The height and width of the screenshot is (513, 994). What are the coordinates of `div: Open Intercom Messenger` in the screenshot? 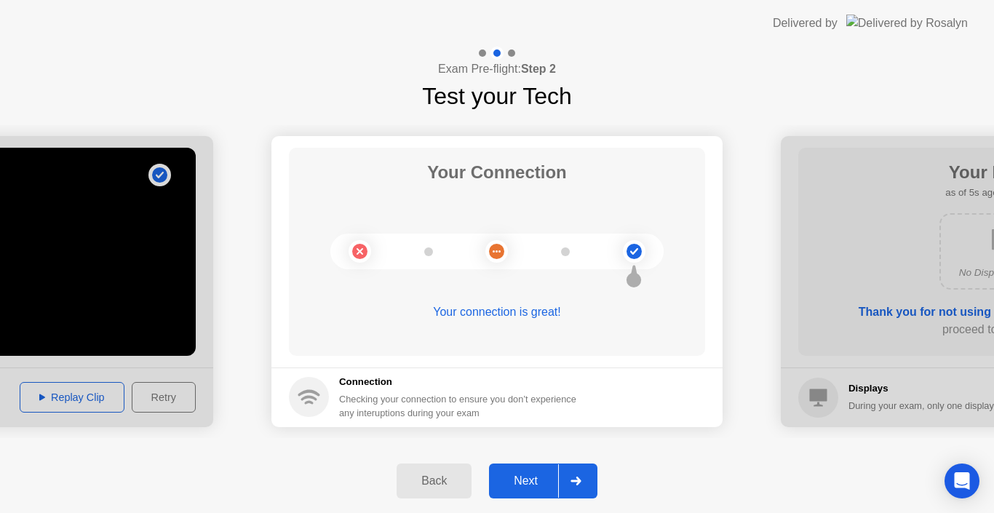 It's located at (962, 481).